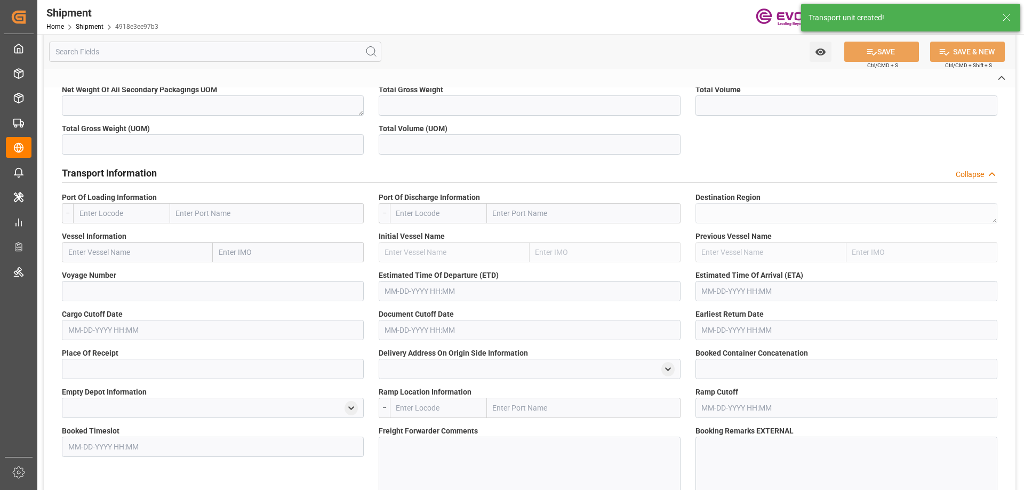  What do you see at coordinates (728, 197) in the screenshot?
I see `span: Destination Region` at bounding box center [728, 197].